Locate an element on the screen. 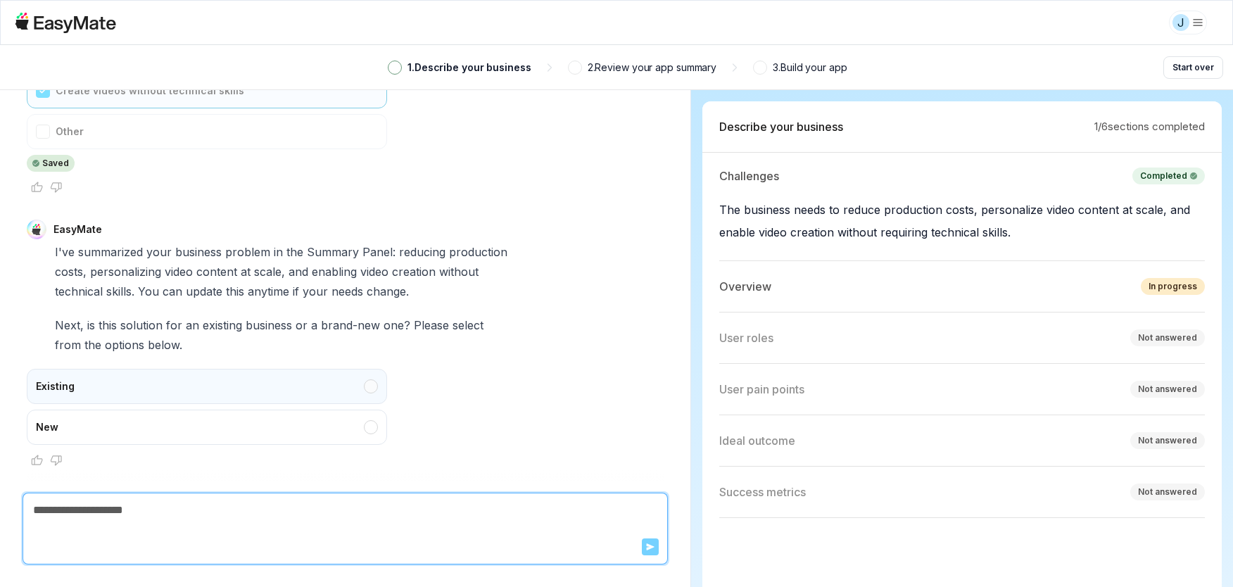  span: problem is located at coordinates (248, 252).